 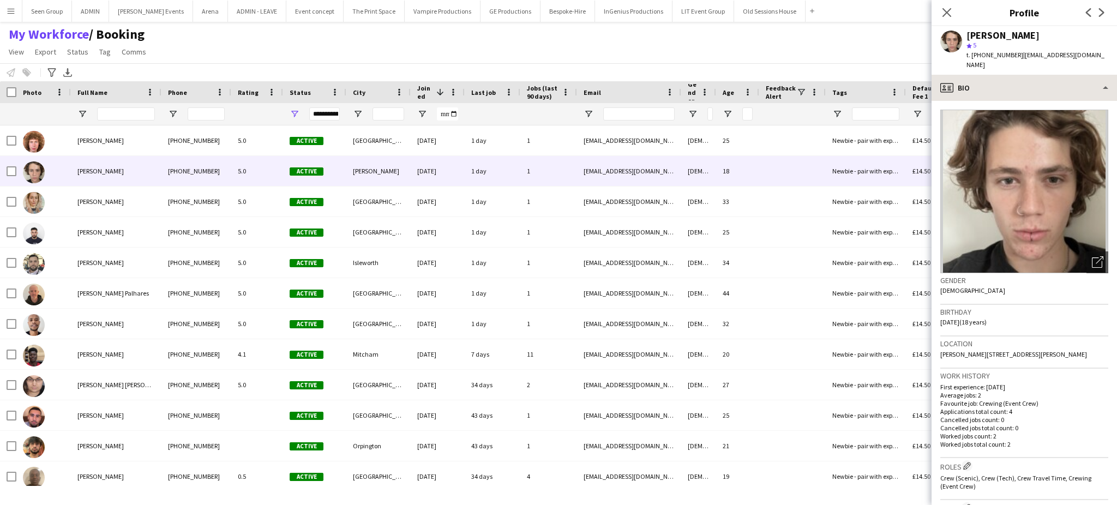 What do you see at coordinates (568, 11) in the screenshot?
I see `button: Bespoke-Hire` at bounding box center [568, 11].